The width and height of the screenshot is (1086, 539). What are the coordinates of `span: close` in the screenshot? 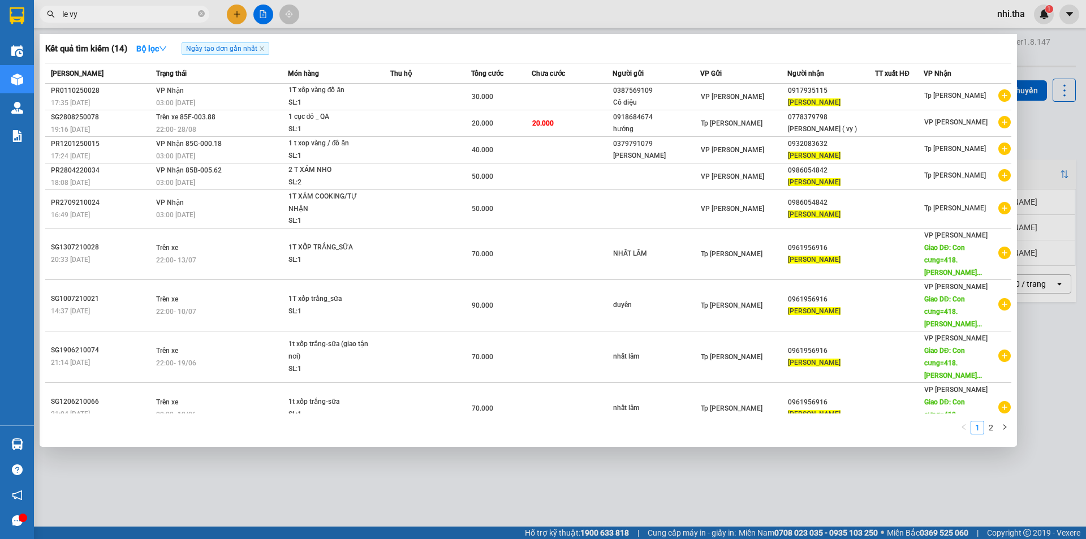 It's located at (262, 49).